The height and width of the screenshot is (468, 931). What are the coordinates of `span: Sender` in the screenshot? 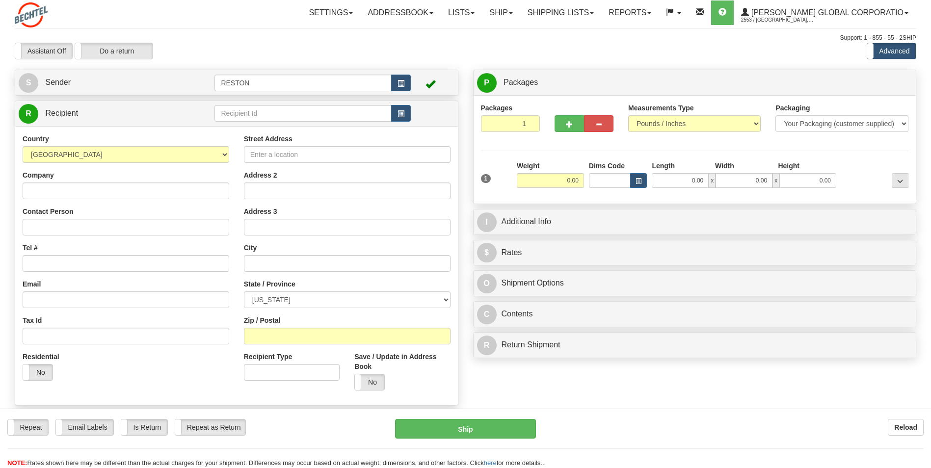 It's located at (58, 82).